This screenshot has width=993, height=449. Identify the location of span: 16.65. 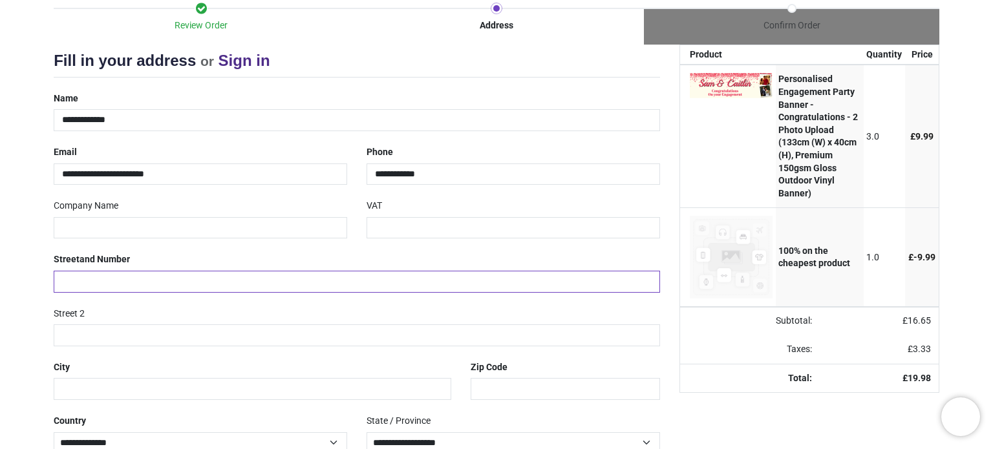
(919, 321).